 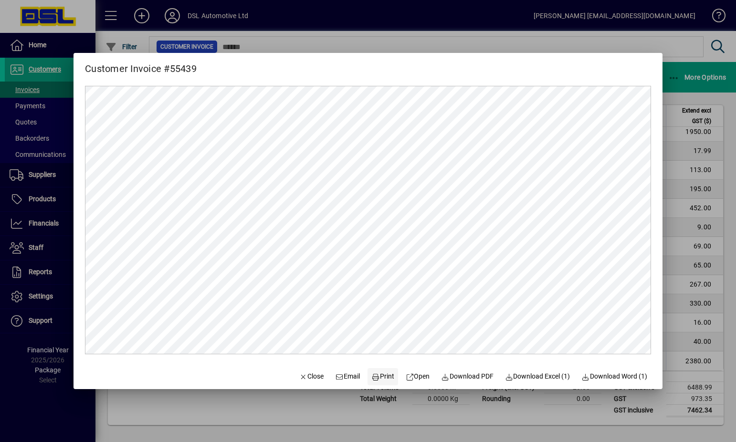 What do you see at coordinates (537, 377) in the screenshot?
I see `span: Download Excel (1)` at bounding box center [537, 377].